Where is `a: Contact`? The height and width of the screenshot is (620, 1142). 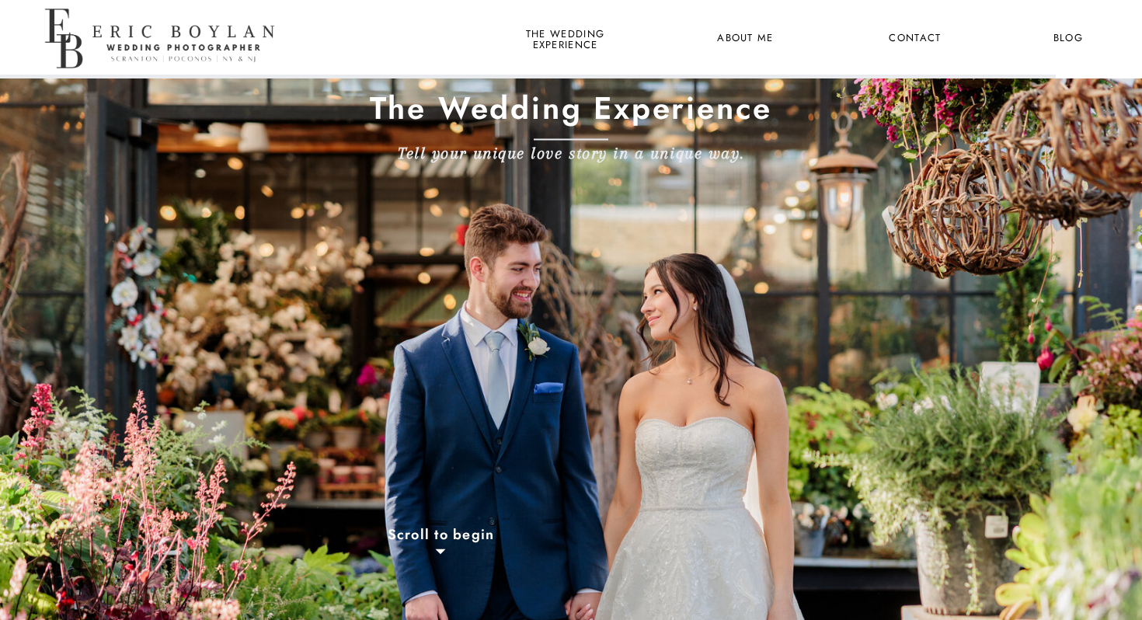 a: Contact is located at coordinates (915, 39).